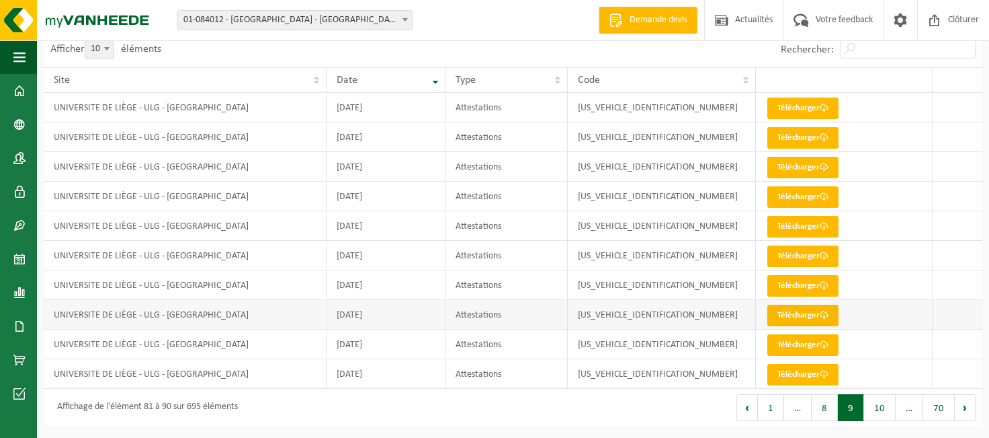 Image resolution: width=989 pixels, height=438 pixels. Describe the element at coordinates (771, 407) in the screenshot. I see `button: 1` at that location.